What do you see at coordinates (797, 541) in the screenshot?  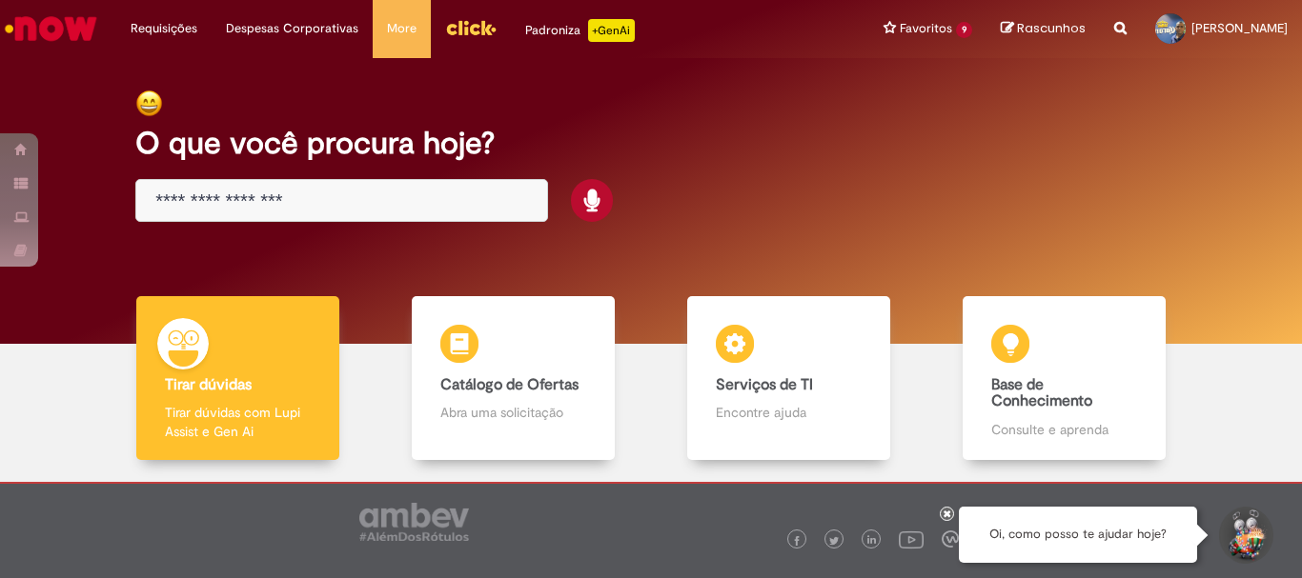 I see `img: logo_footer_facebook.png` at bounding box center [797, 541].